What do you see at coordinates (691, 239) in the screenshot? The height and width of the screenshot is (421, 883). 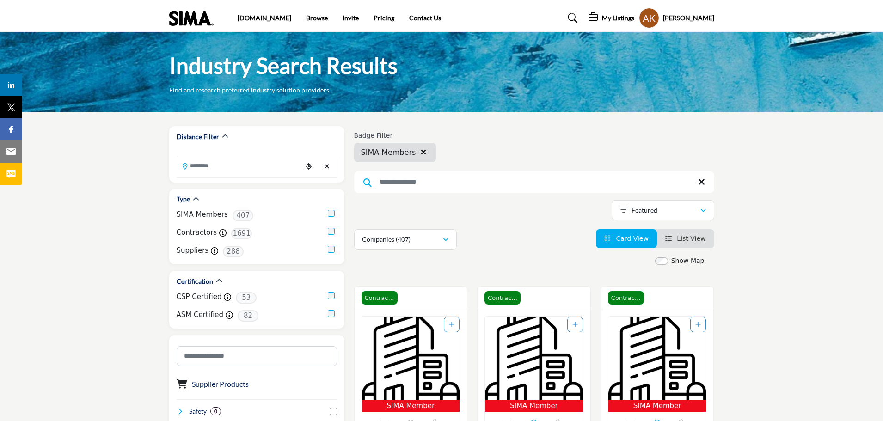 I see `span: List View` at bounding box center [691, 239].